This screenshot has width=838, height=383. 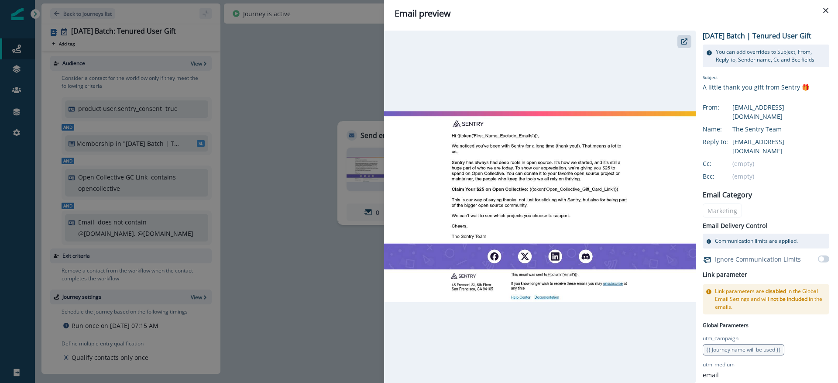 I want to click on p: Subject, so click(x=756, y=78).